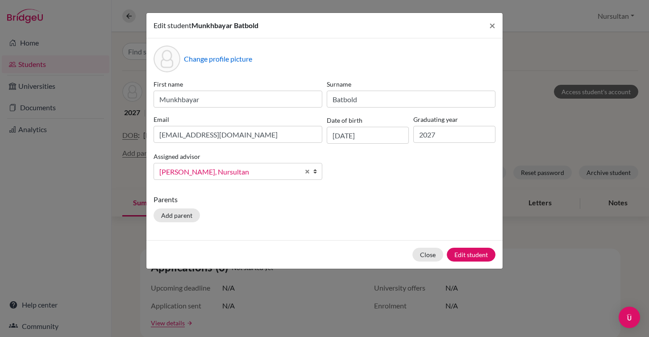 This screenshot has height=337, width=649. What do you see at coordinates (177, 215) in the screenshot?
I see `button: Add parent` at bounding box center [177, 215].